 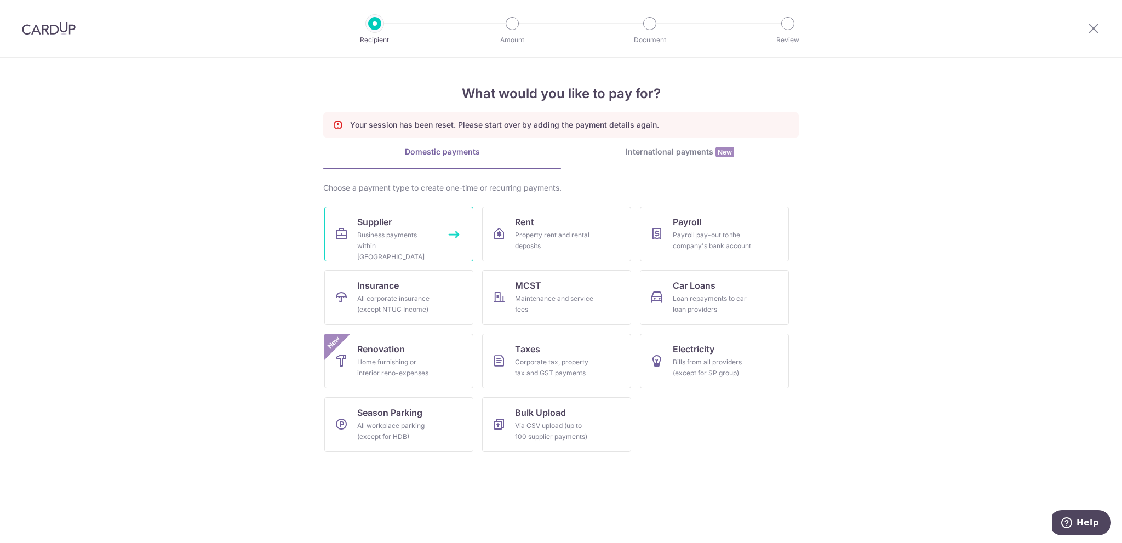 I want to click on p: Your session has been reset. Please start over by adding the payment details again., so click(x=505, y=125).